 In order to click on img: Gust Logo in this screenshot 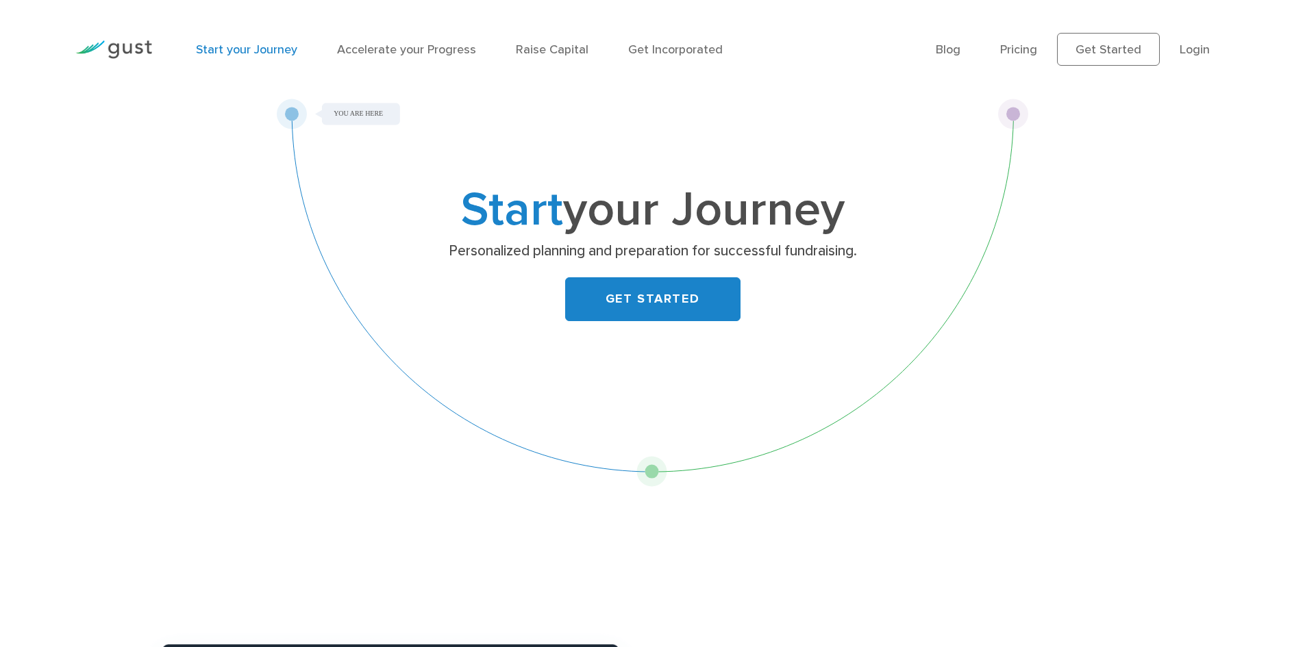, I will do `click(114, 49)`.